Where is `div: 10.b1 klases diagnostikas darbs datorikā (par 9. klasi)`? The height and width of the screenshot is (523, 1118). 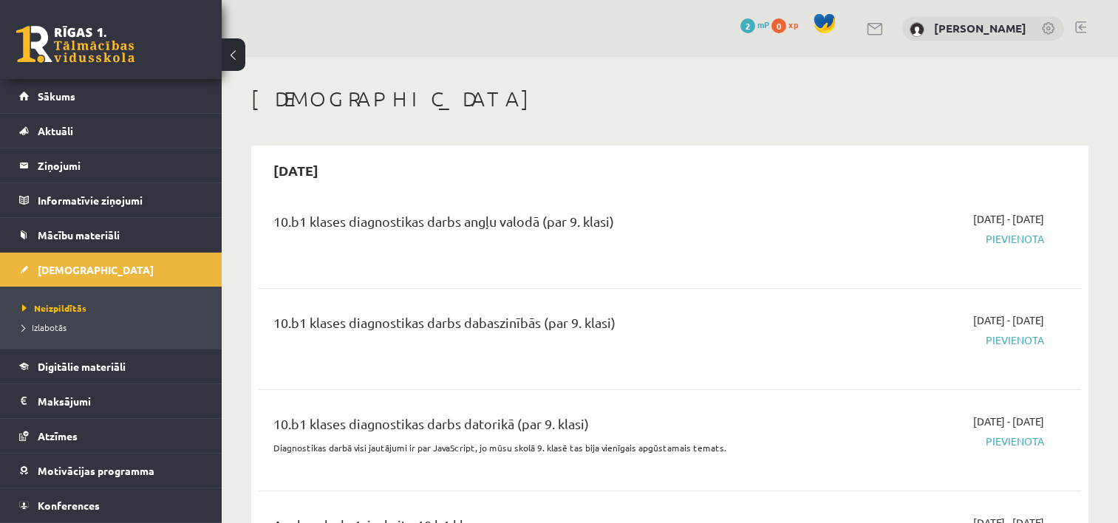 div: 10.b1 klases diagnostikas darbs datorikā (par 9. klasi) is located at coordinates (526, 427).